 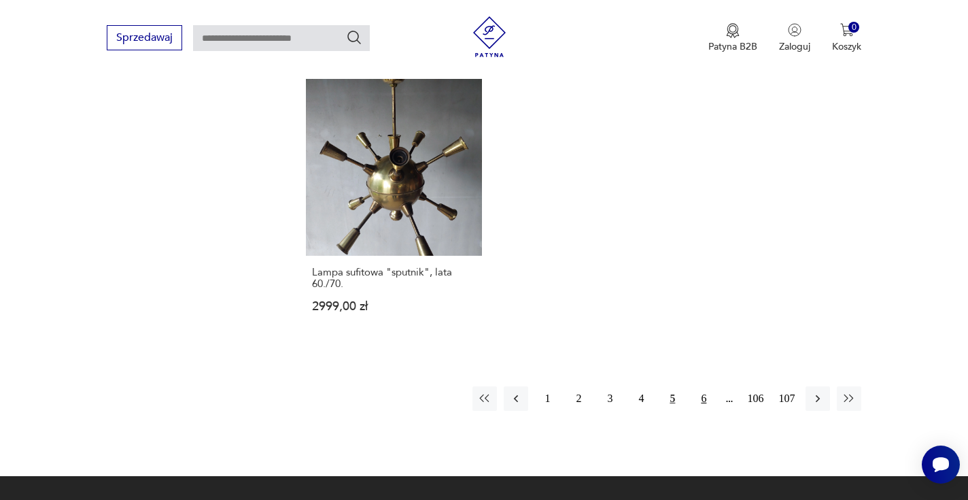 I want to click on button: 2, so click(x=579, y=398).